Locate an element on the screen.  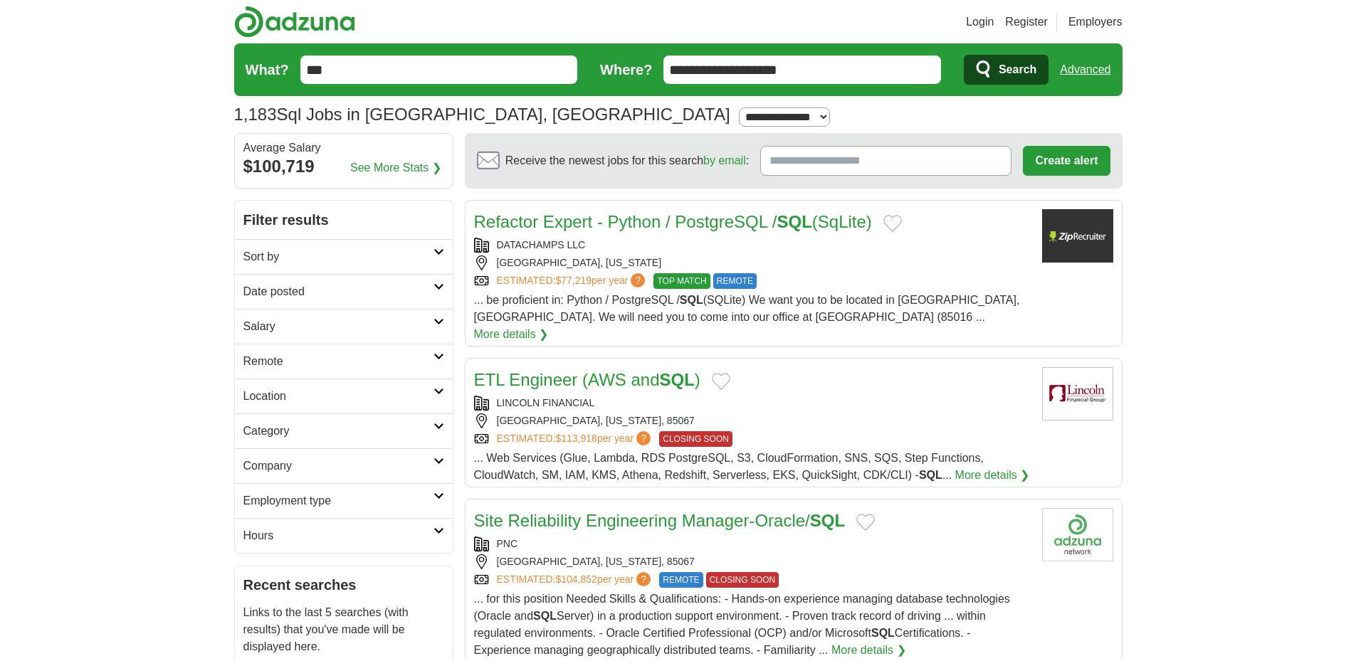
span: ... be proficient in: Python / PostgreSQL / (SQLite) We want you to be located in [GEOGRAPHIC_DAT... is located at coordinates (747, 308).